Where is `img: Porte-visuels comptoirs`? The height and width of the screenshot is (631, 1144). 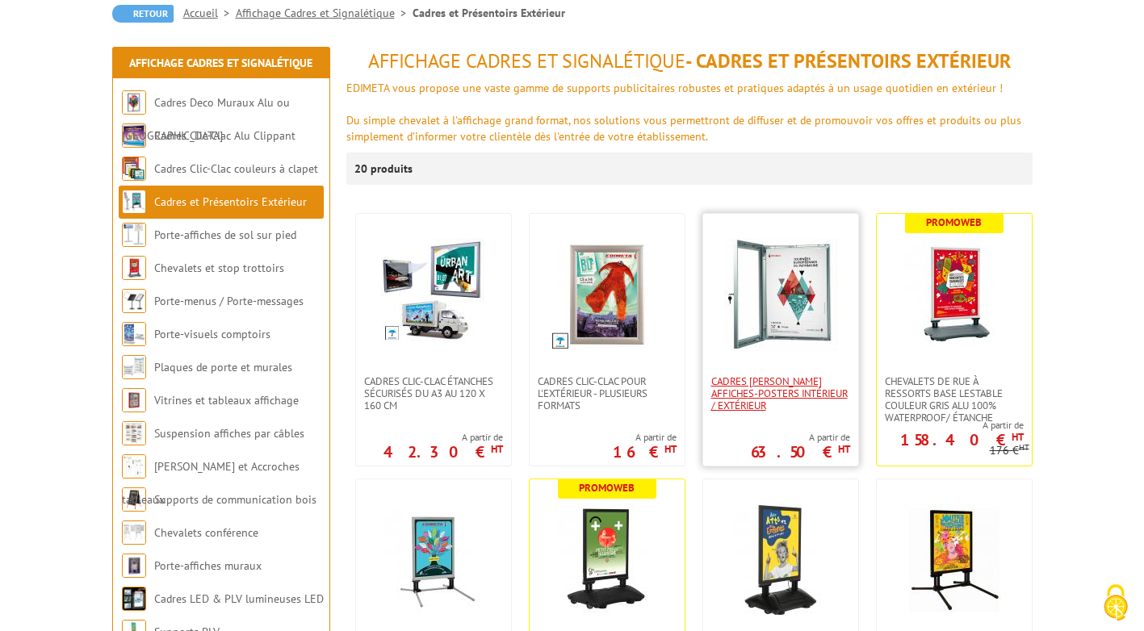
img: Porte-visuels comptoirs is located at coordinates (134, 334).